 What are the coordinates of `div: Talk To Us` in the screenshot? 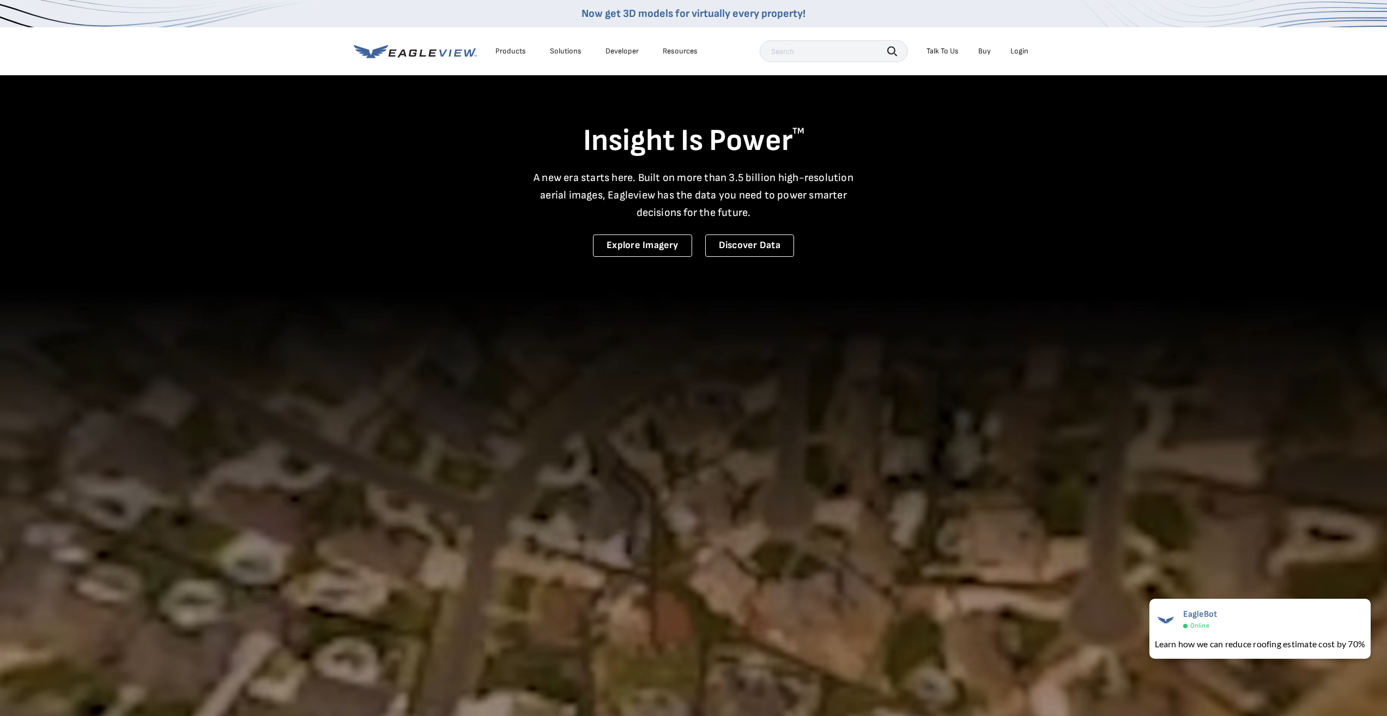 It's located at (942, 51).